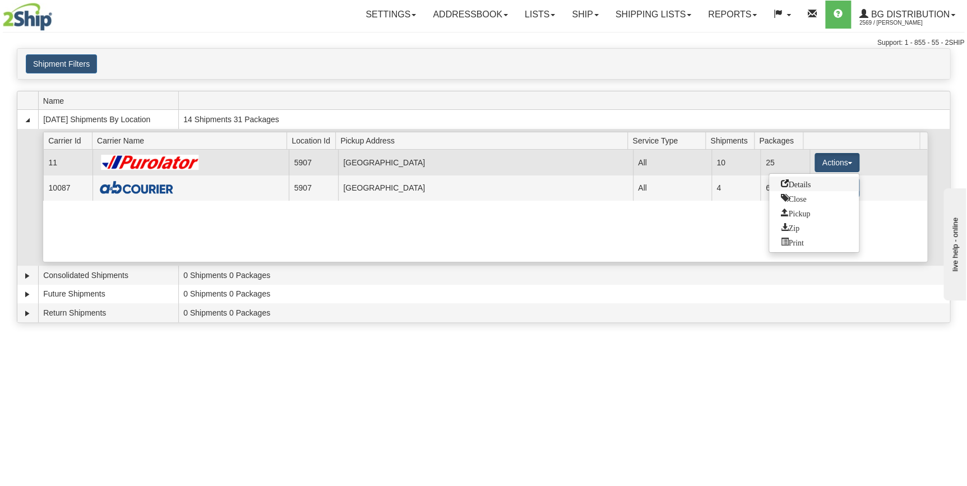 This screenshot has width=967, height=486. I want to click on td: 14 Shipments 31 Packages, so click(564, 119).